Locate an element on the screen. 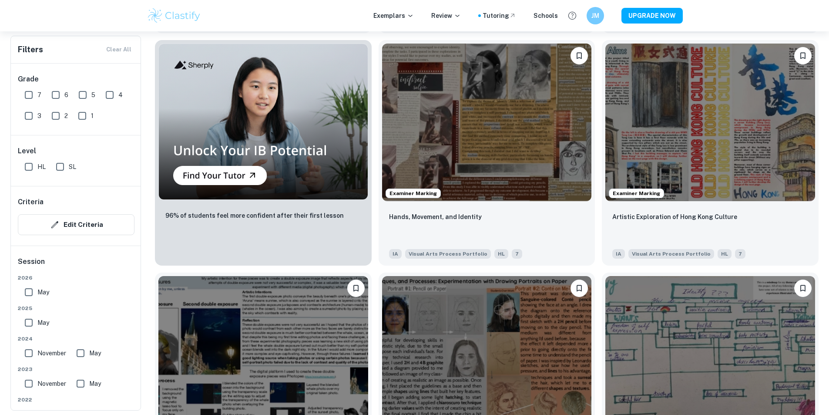 The height and width of the screenshot is (415, 829). span: 6 is located at coordinates (66, 95).